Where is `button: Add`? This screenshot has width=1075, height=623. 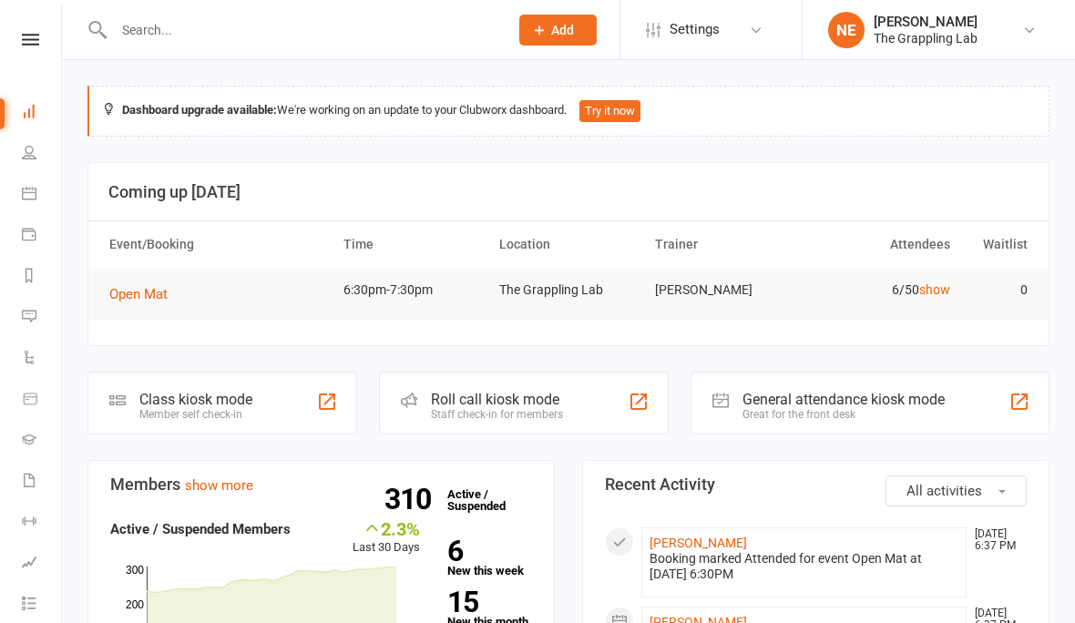 button: Add is located at coordinates (558, 30).